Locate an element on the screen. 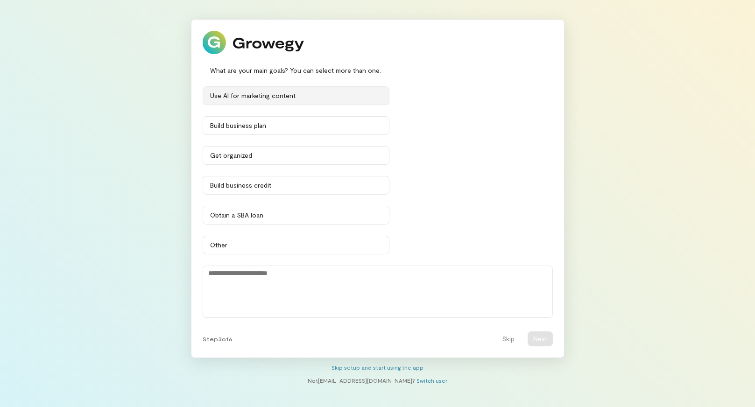  button: Build business credit is located at coordinates (296, 185).